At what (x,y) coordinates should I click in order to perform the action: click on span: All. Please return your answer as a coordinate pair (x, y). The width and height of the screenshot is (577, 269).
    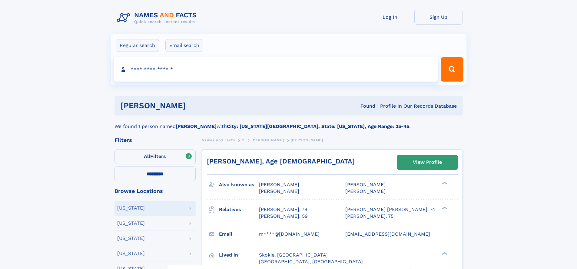
    Looking at the image, I should click on (147, 156).